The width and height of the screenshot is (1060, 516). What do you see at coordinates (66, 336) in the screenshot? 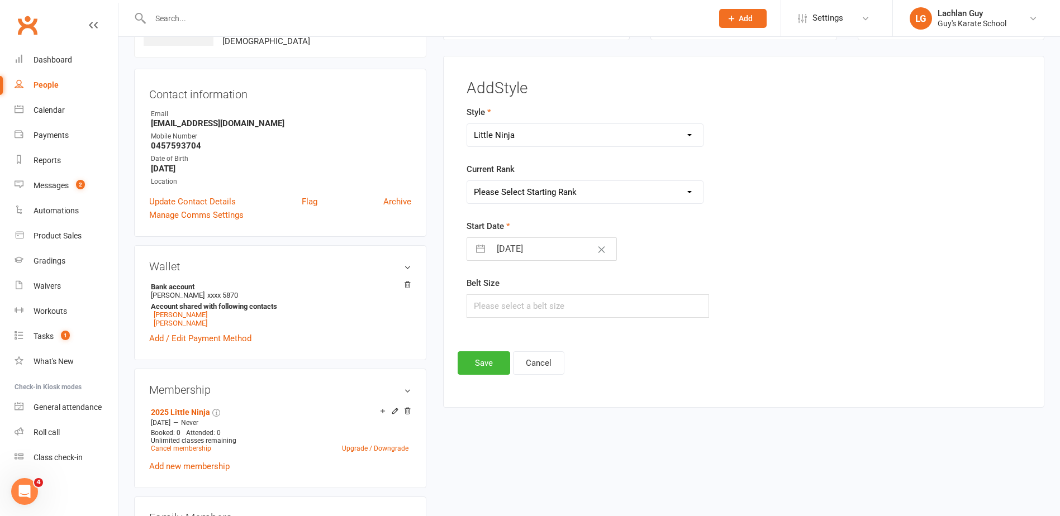
I see `a: Tasks 1` at bounding box center [66, 336].